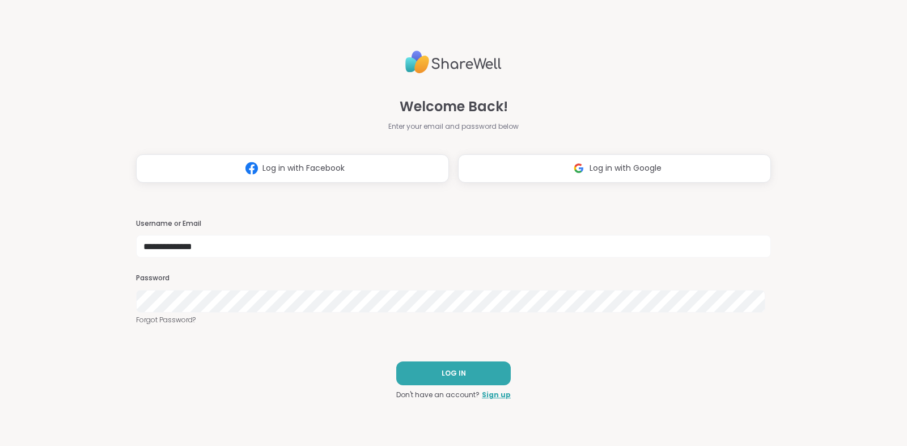  What do you see at coordinates (454, 126) in the screenshot?
I see `span: Enter your email and password below` at bounding box center [454, 126].